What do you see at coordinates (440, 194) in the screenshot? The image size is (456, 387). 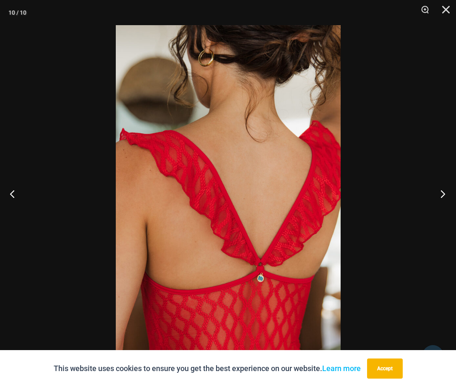 I see `button: Next` at bounding box center [440, 194].